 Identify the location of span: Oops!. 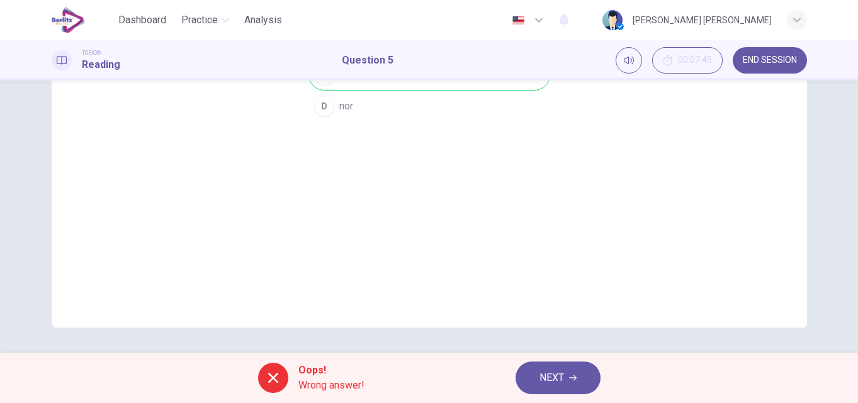
(331, 371).